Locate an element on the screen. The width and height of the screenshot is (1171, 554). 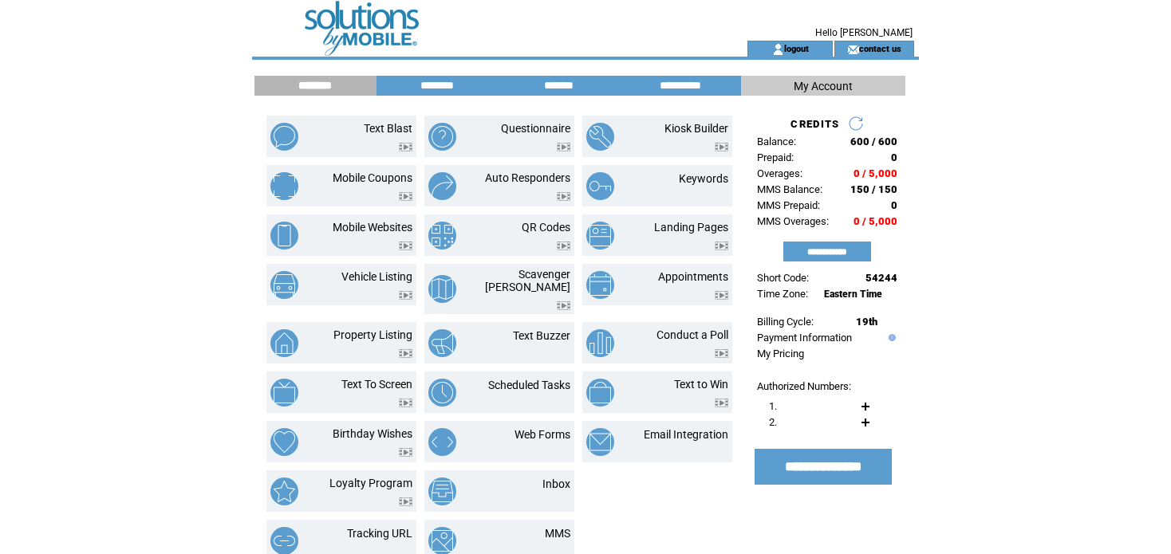
a: Mobile Websites is located at coordinates (372, 227).